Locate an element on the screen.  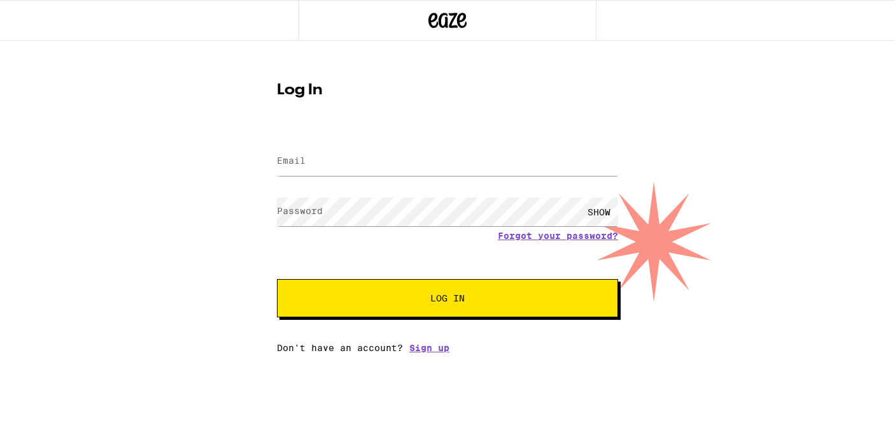
div: Don't have an account? is located at coordinates (448, 348).